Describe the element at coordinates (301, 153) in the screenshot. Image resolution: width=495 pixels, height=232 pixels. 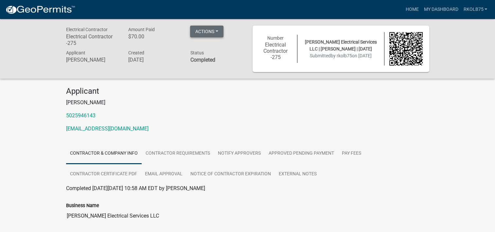
I see `a: Approved Pending Payment` at that location.